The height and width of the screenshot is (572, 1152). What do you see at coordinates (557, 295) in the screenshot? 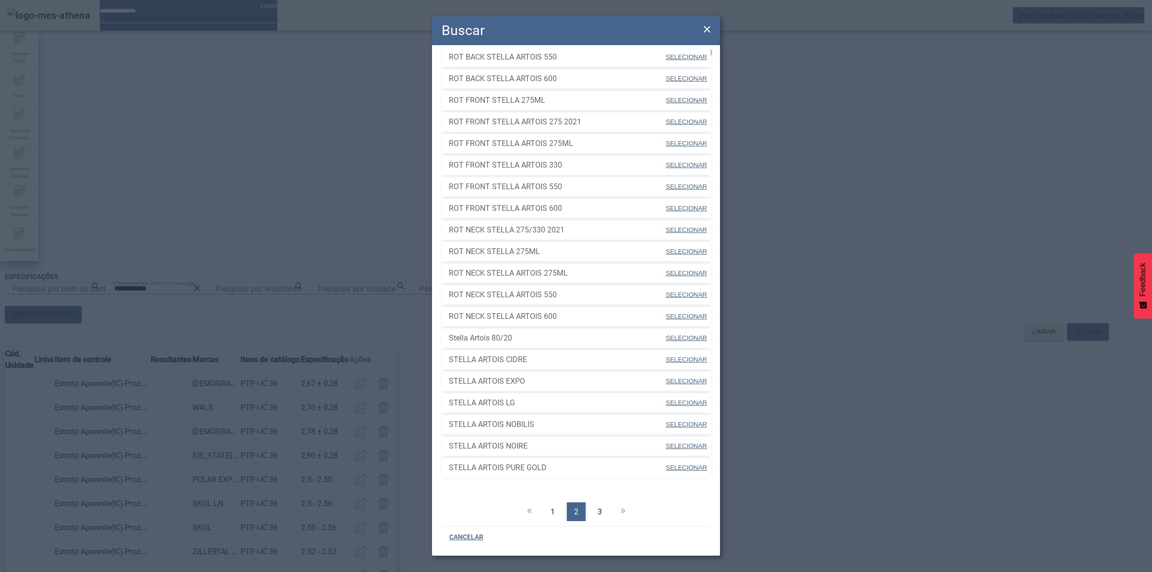
I see `span: ROT NECK STELLA ARTOIS 550` at bounding box center [557, 295].